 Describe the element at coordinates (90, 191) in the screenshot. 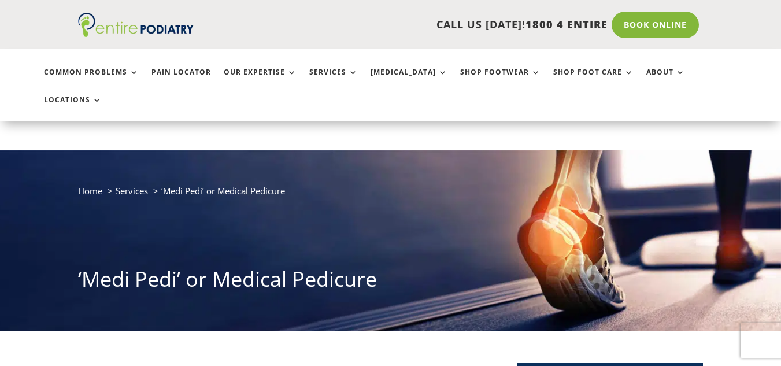

I see `span: Home` at that location.